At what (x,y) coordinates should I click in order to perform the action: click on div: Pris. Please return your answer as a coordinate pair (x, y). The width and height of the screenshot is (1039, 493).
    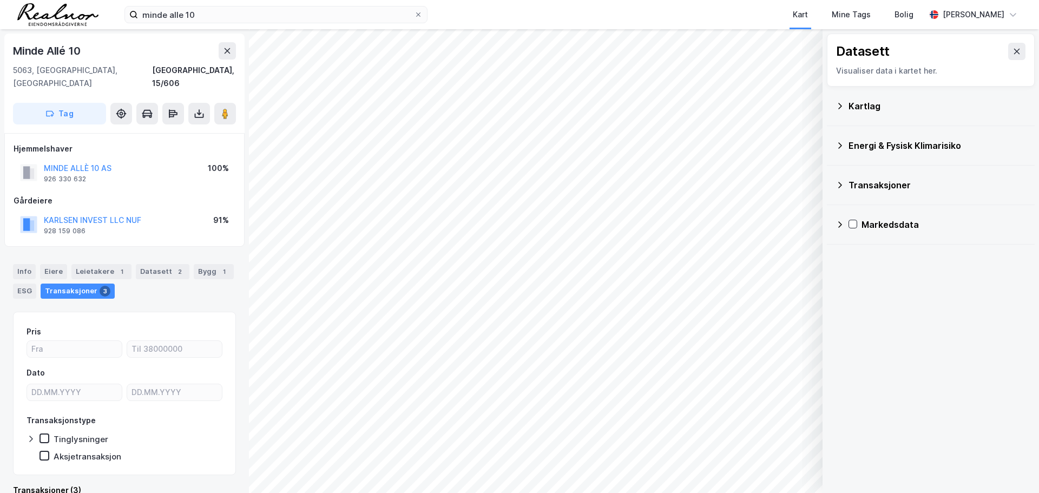
    Looking at the image, I should click on (34, 332).